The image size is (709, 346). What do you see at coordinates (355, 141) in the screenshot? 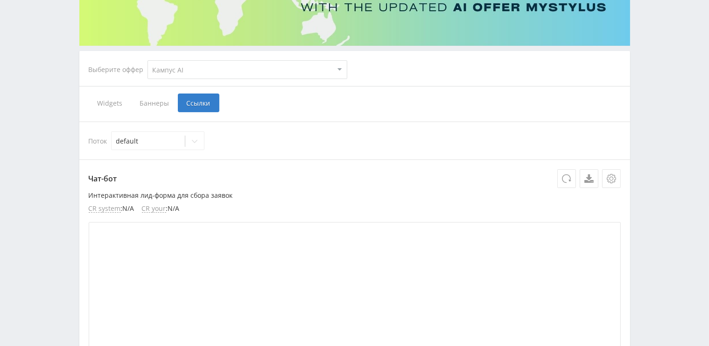
I see `div: Поток` at bounding box center [355, 141].